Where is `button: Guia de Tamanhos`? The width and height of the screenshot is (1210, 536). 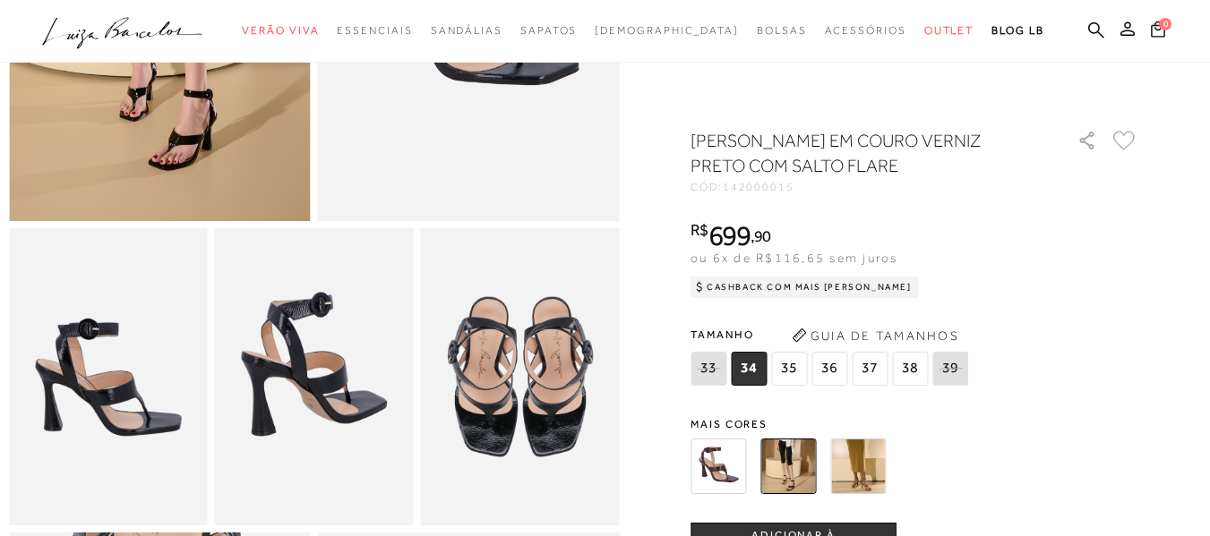 button: Guia de Tamanhos is located at coordinates (875, 336).